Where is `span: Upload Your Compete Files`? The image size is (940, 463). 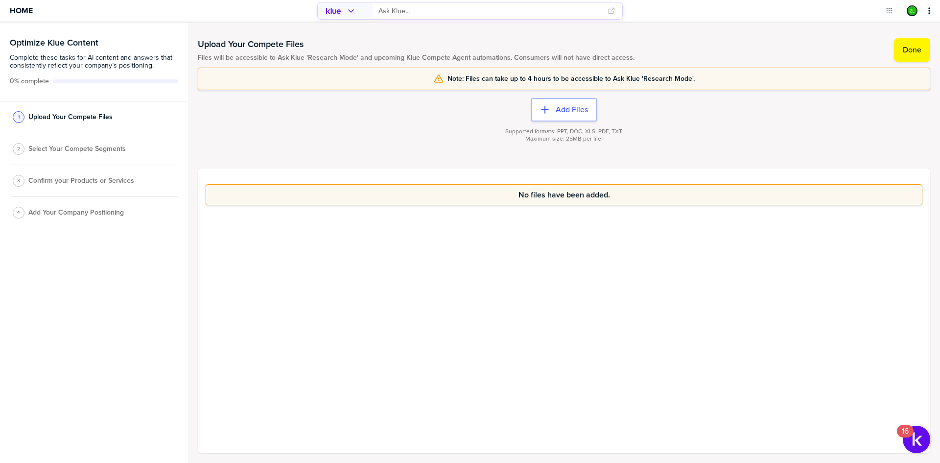
span: Upload Your Compete Files is located at coordinates (71, 117).